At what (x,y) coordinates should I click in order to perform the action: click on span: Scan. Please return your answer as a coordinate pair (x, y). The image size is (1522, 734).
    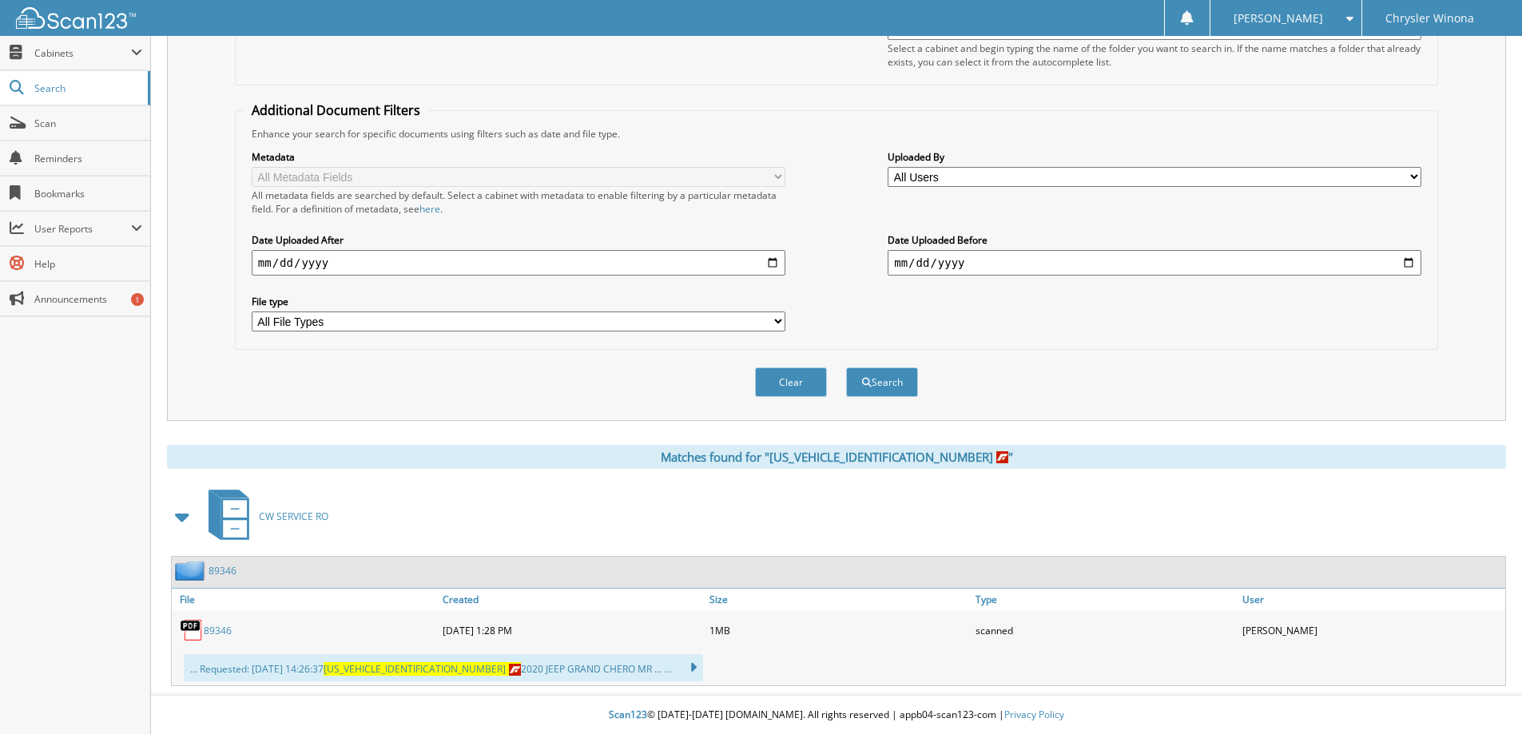
    Looking at the image, I should click on (88, 123).